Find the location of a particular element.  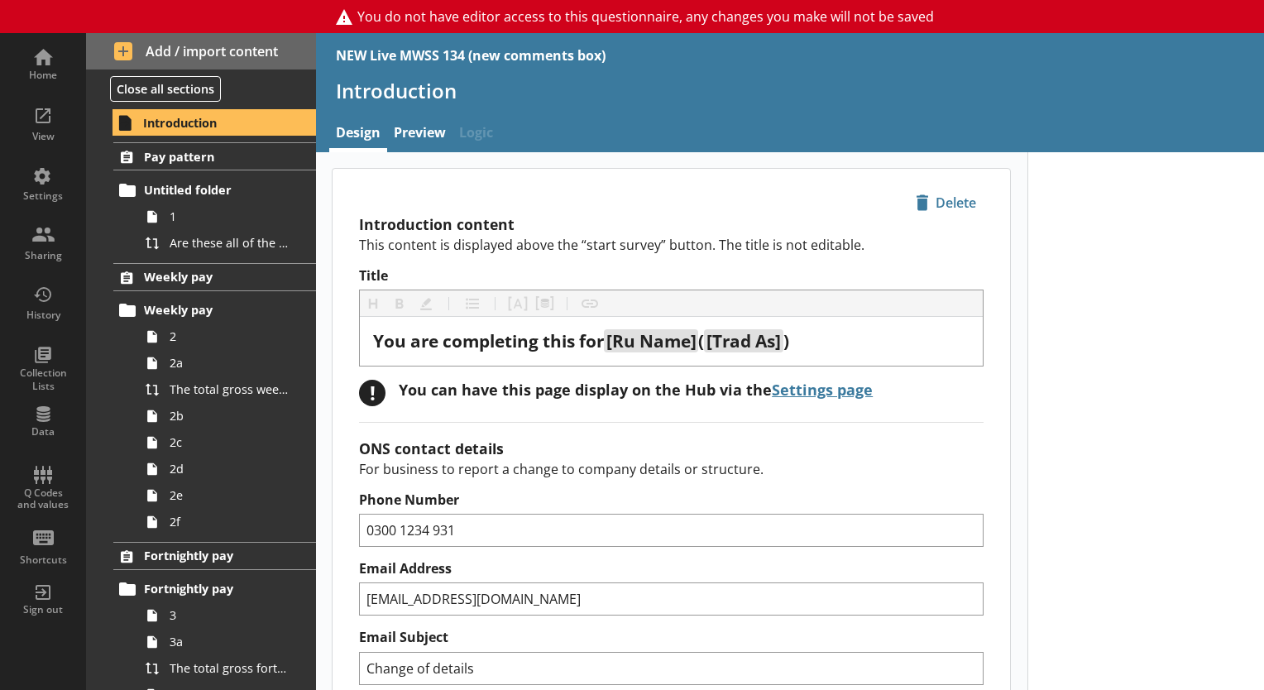

div: Sharing is located at coordinates (43, 256).